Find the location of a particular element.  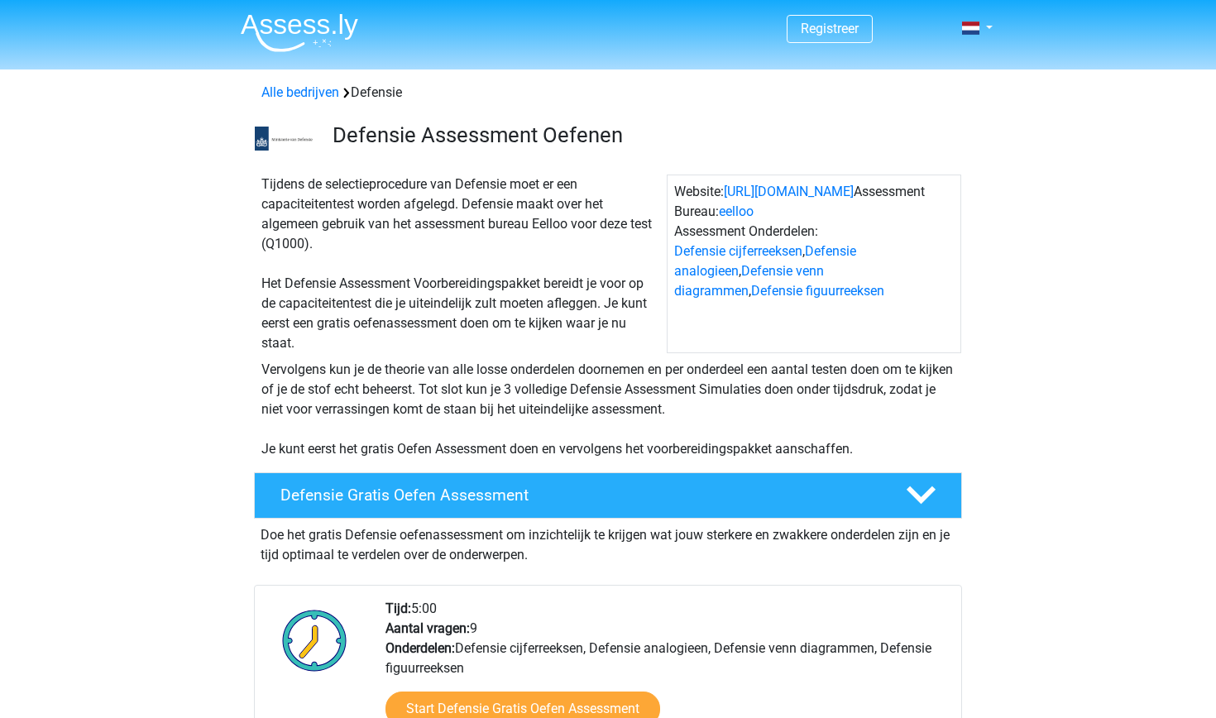

a: Defensie figuurreeksen is located at coordinates (817, 290).